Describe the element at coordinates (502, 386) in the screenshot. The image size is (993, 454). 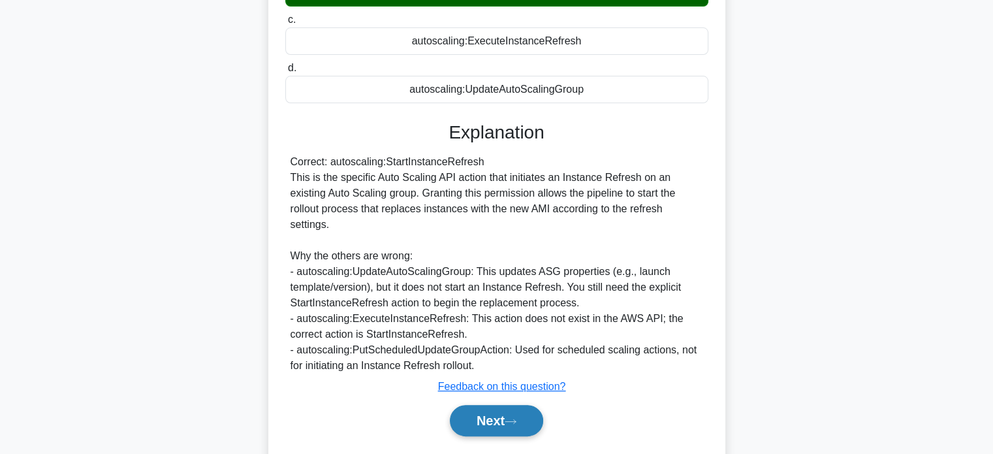
I see `u: Feedback on this question?` at that location.